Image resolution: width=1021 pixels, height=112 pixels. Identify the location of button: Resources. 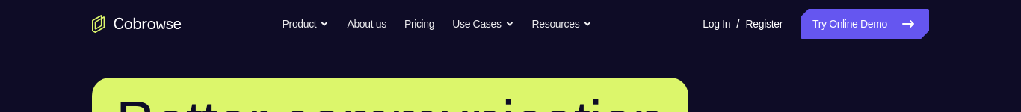
(562, 24).